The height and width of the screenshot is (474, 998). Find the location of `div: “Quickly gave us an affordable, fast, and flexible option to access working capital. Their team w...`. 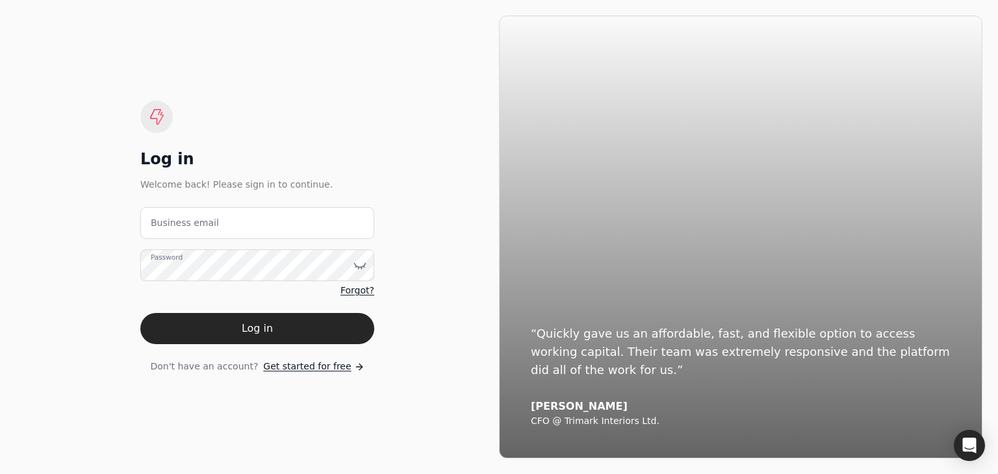

div: “Quickly gave us an affordable, fast, and flexible option to access working capital. Their team w... is located at coordinates (740, 352).